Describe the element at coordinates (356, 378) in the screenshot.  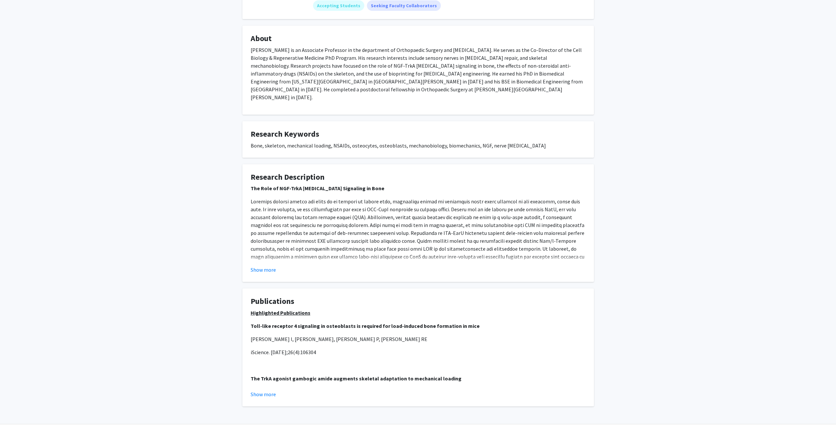
I see `strong: The TrkA agonist gambogic amide augments skeletal adaptation to mechanical loading` at that location.